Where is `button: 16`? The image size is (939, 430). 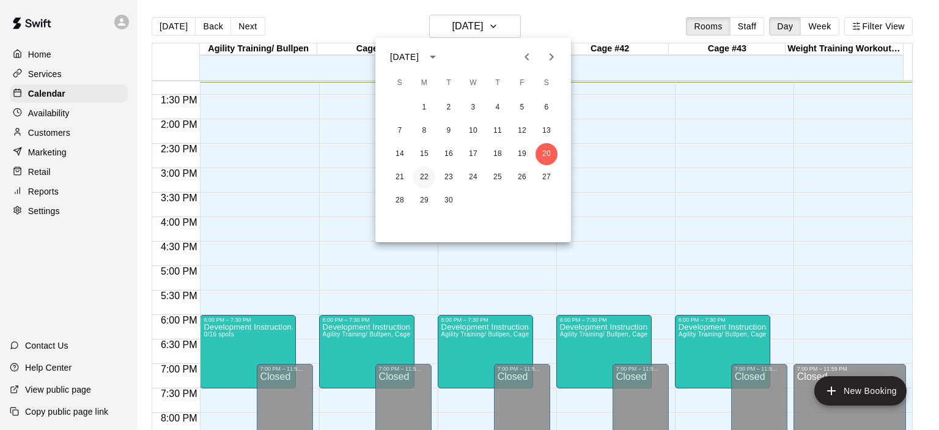 button: 16 is located at coordinates (449, 154).